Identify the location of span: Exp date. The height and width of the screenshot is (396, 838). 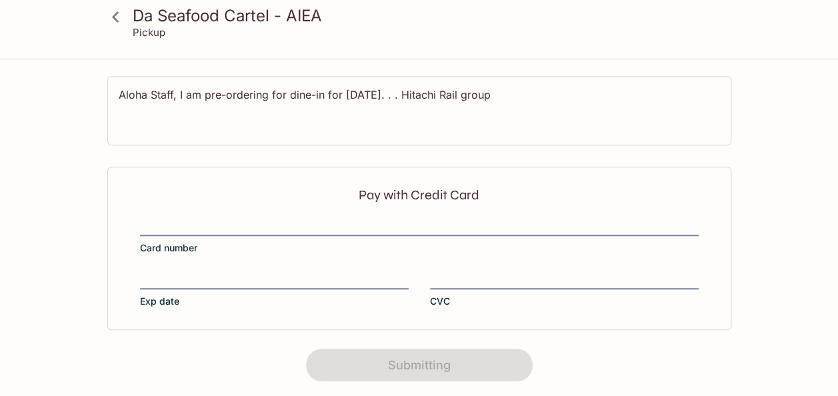
(159, 301).